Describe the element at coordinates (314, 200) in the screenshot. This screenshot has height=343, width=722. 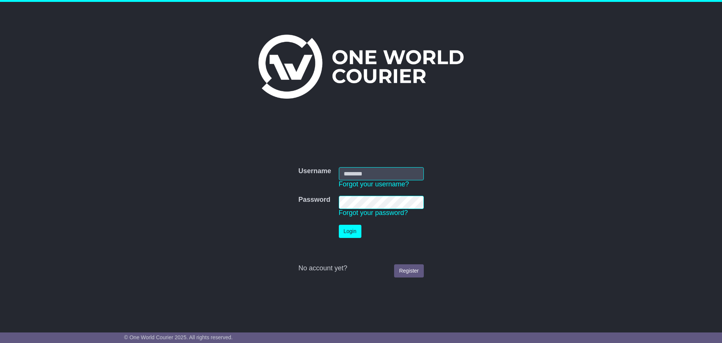
I see `label: Password` at that location.